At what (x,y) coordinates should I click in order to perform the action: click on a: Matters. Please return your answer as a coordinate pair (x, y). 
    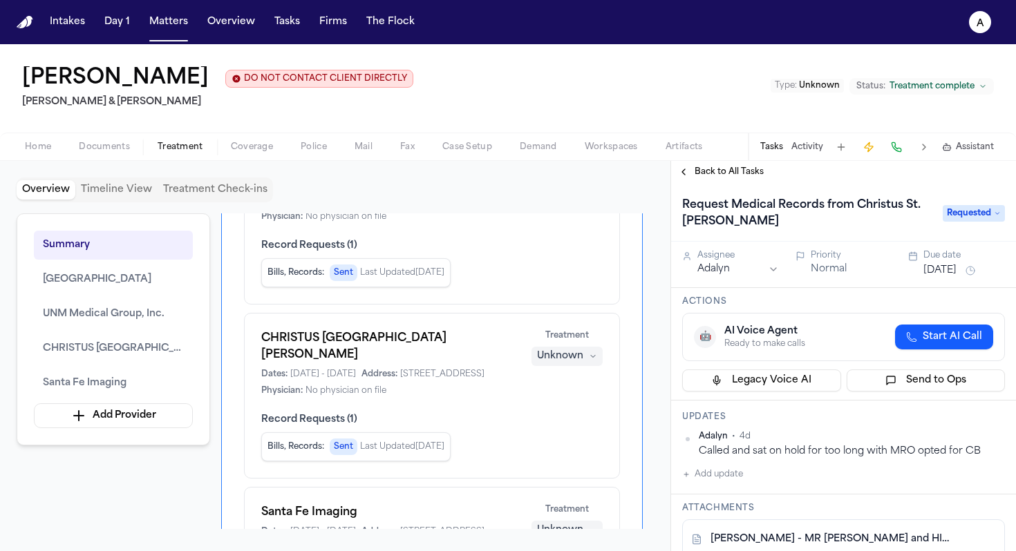
    Looking at the image, I should click on (169, 22).